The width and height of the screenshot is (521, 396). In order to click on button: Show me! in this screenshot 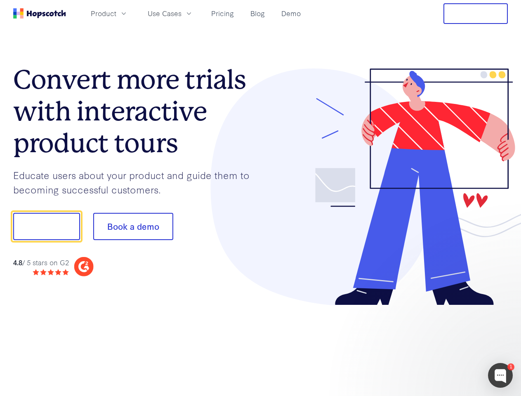, I will do `click(47, 226)`.